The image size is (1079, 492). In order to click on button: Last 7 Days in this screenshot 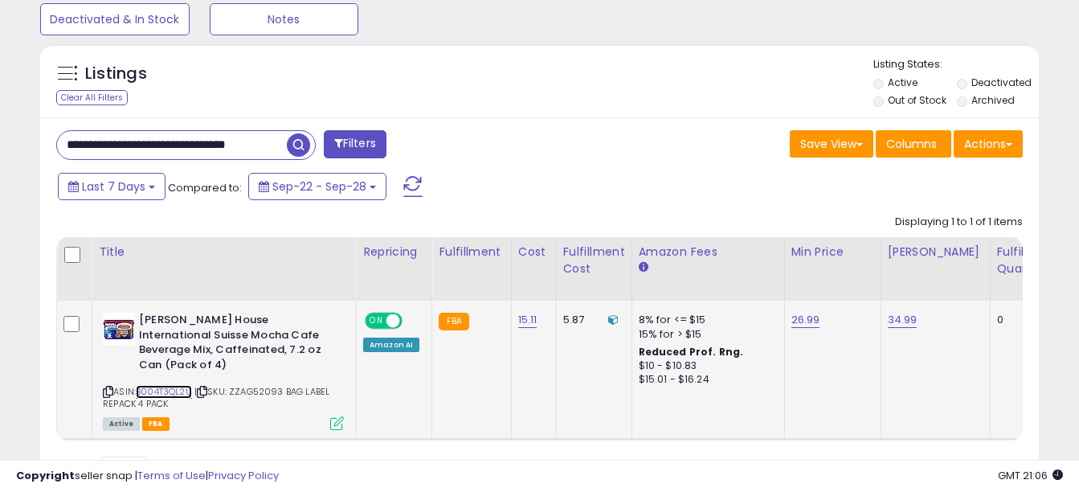, I will do `click(112, 186)`.